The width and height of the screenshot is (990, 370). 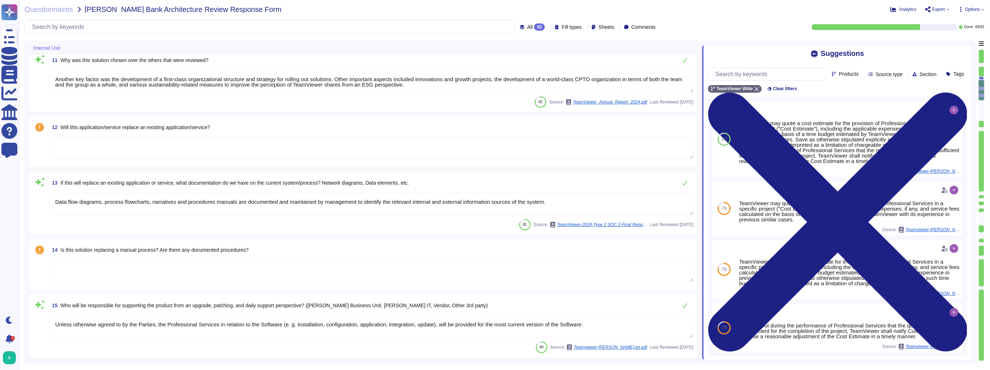 I want to click on span: Done:, so click(x=969, y=27).